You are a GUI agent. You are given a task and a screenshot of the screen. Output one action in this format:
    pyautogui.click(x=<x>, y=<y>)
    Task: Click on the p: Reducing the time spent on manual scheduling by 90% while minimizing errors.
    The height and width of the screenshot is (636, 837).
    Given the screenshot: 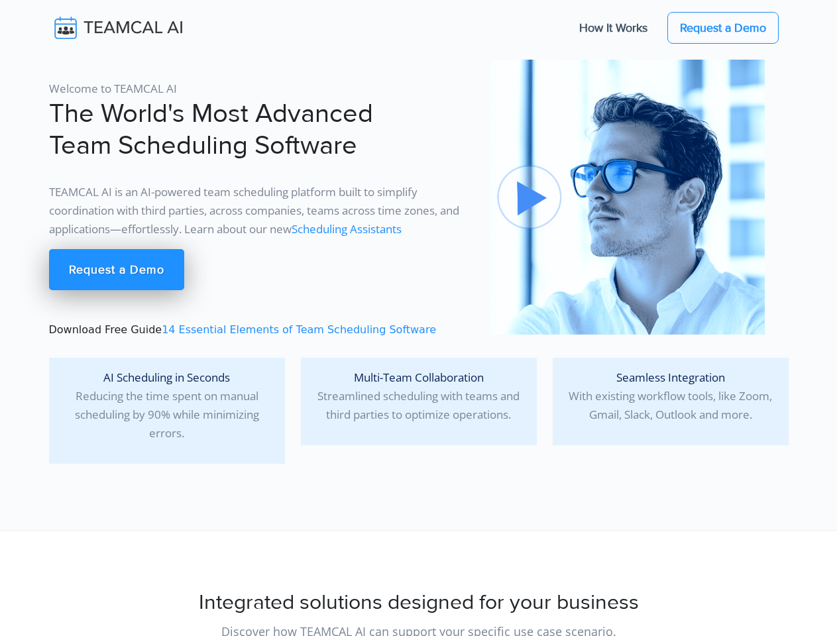 What is the action you would take?
    pyautogui.click(x=167, y=406)
    